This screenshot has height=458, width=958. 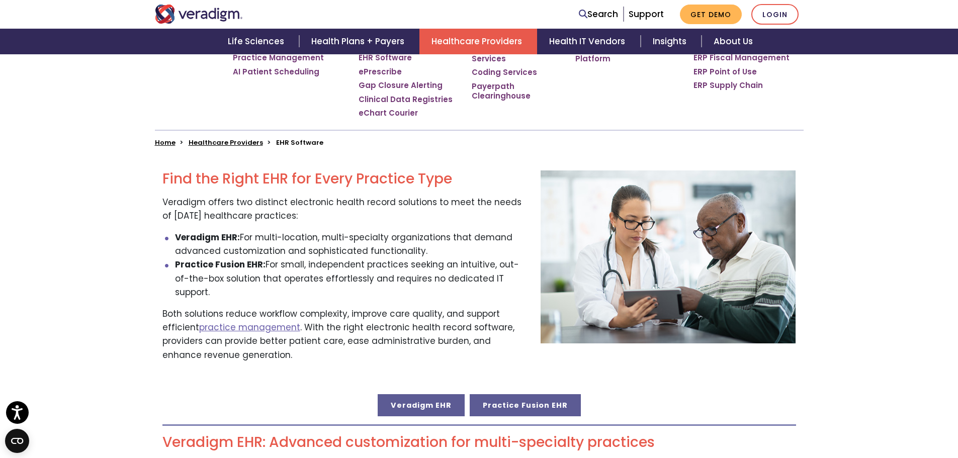 What do you see at coordinates (405, 100) in the screenshot?
I see `a: Clinical Data Registries` at bounding box center [405, 100].